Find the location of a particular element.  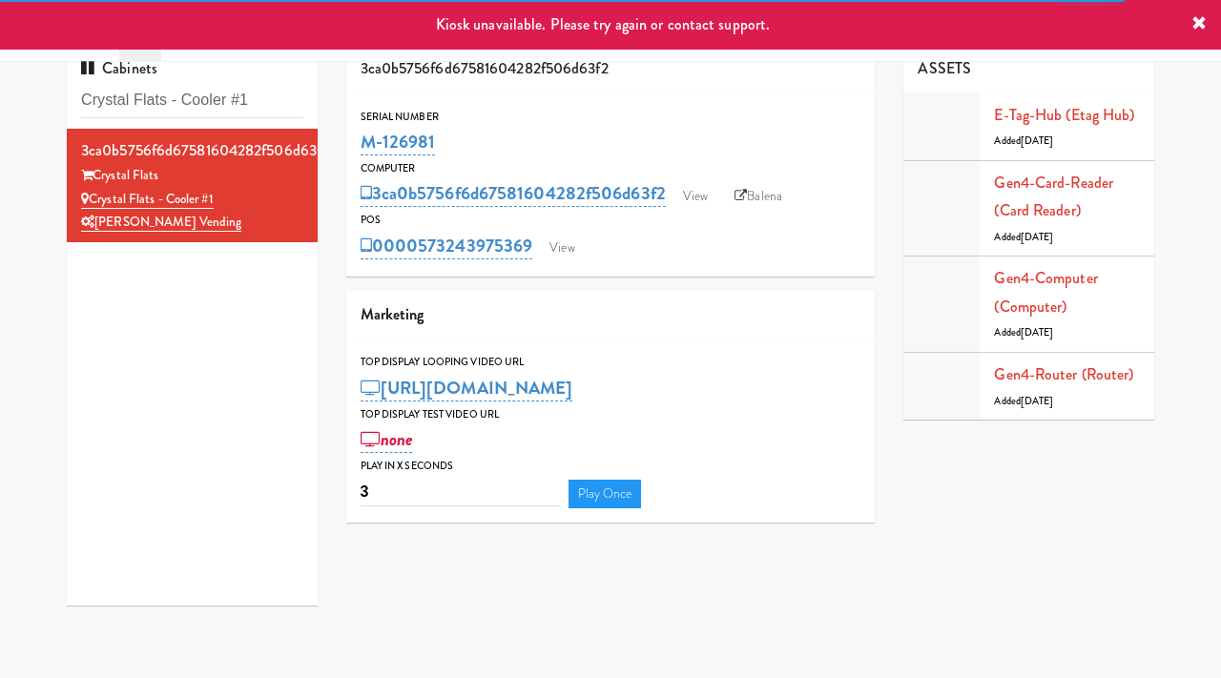

a: M-126981 is located at coordinates (398, 142).